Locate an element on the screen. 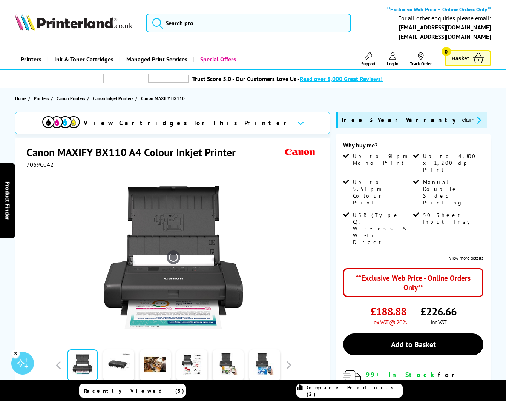  input: Search pro is located at coordinates (249, 23).